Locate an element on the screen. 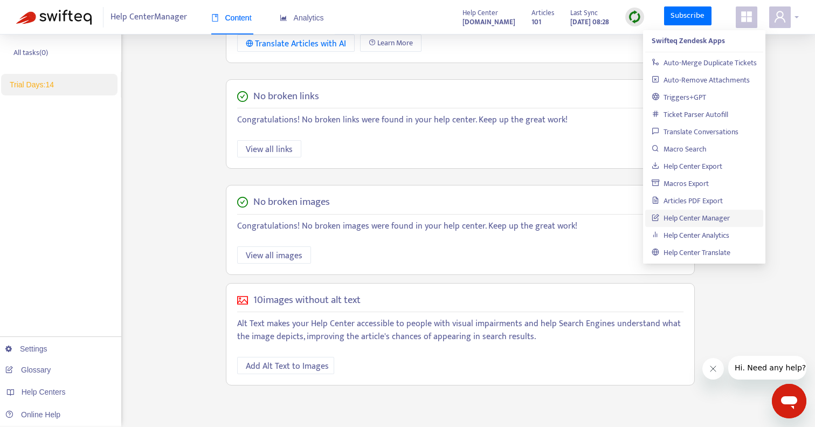 The image size is (815, 427). img: Swifteq is located at coordinates (54, 17).